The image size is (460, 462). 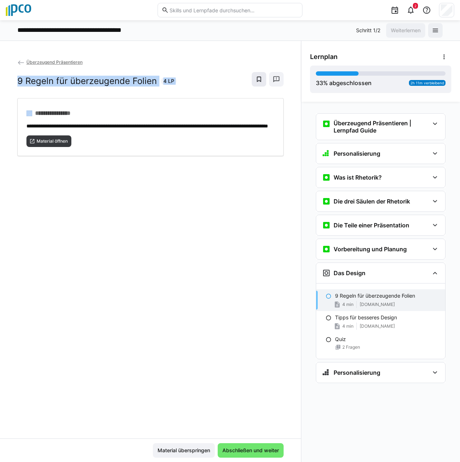 I want to click on span: 2, so click(x=416, y=6).